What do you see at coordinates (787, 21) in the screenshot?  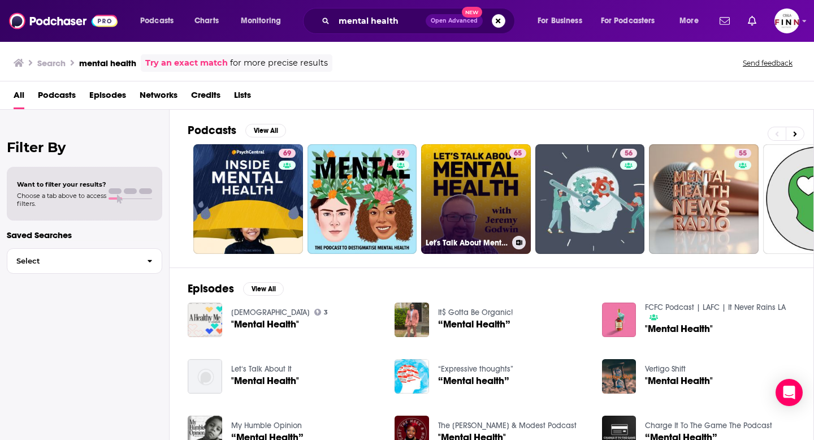 I see `button: Show profile menu` at bounding box center [787, 21].